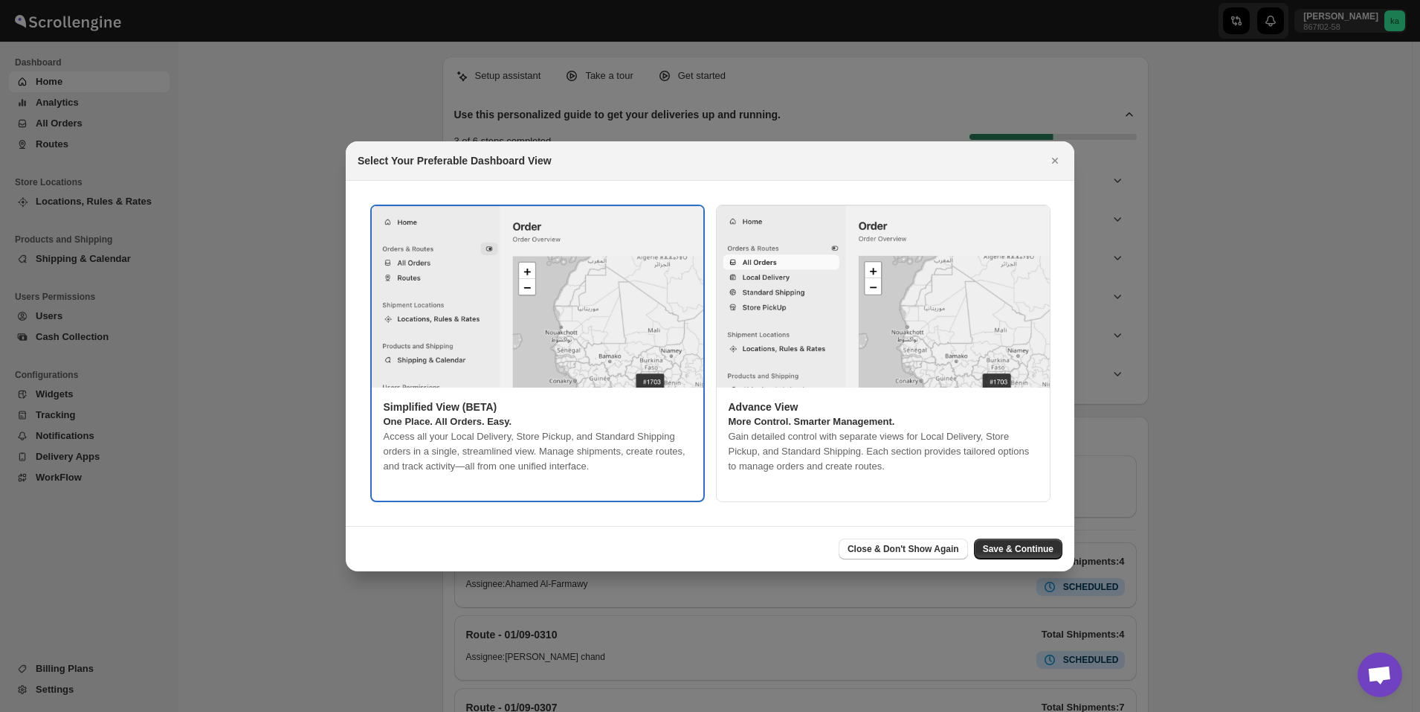 This screenshot has height=712, width=1420. Describe the element at coordinates (1055, 161) in the screenshot. I see `button: Close` at that location.